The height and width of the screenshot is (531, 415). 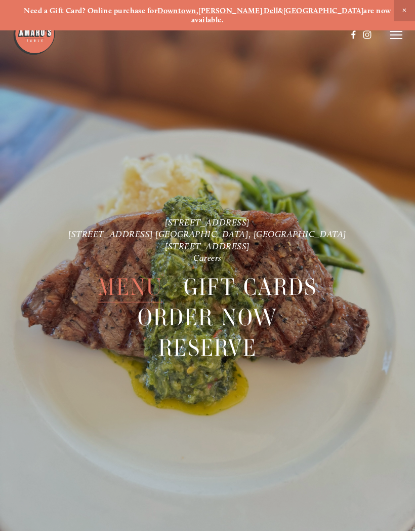 I want to click on strong: Downtown, so click(x=177, y=11).